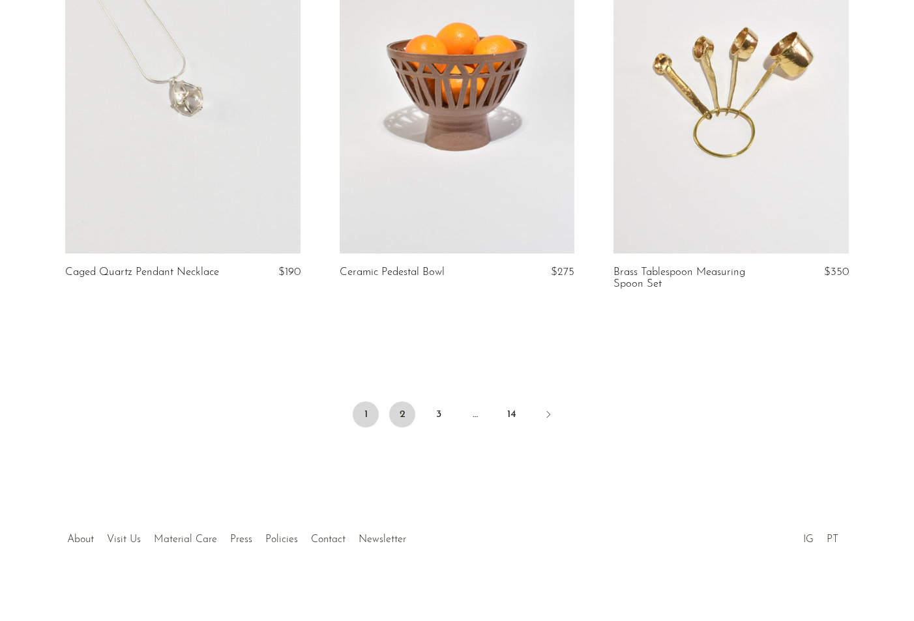 This screenshot has height=621, width=914. What do you see at coordinates (289, 272) in the screenshot?
I see `span: $190` at bounding box center [289, 272].